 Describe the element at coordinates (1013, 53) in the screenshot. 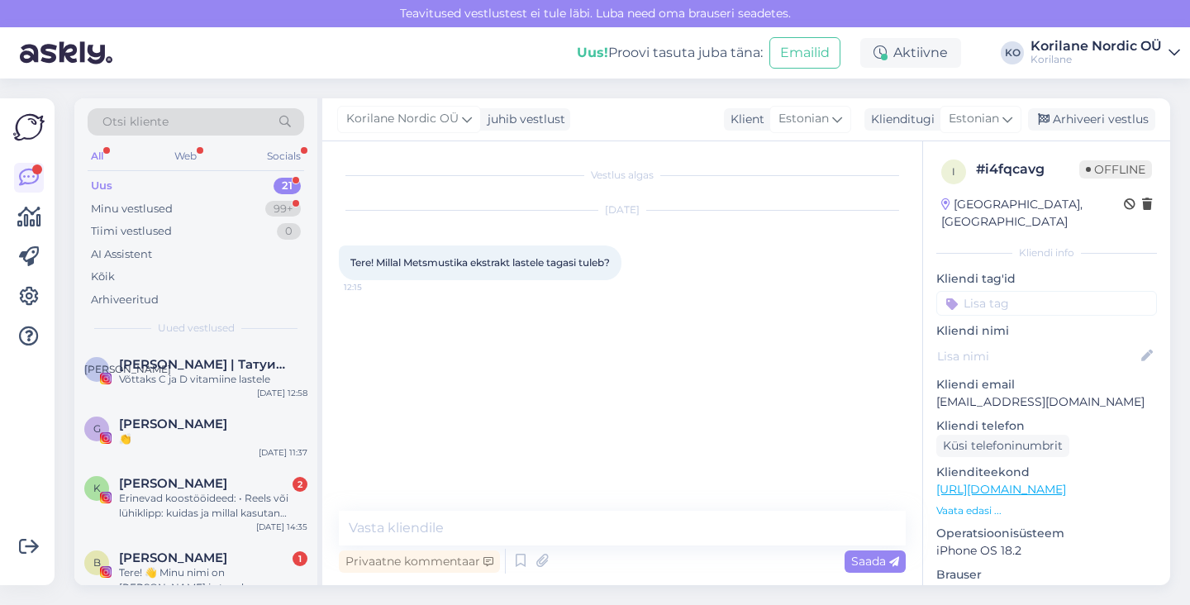

I see `div: KO` at that location.